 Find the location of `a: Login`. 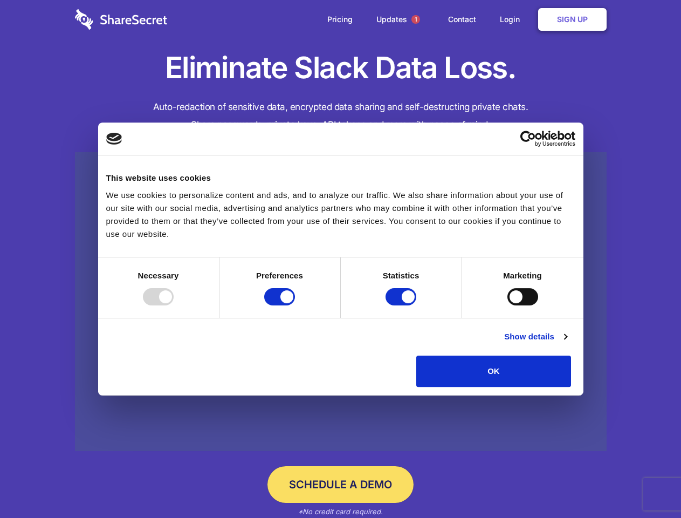

a: Login is located at coordinates (512, 19).